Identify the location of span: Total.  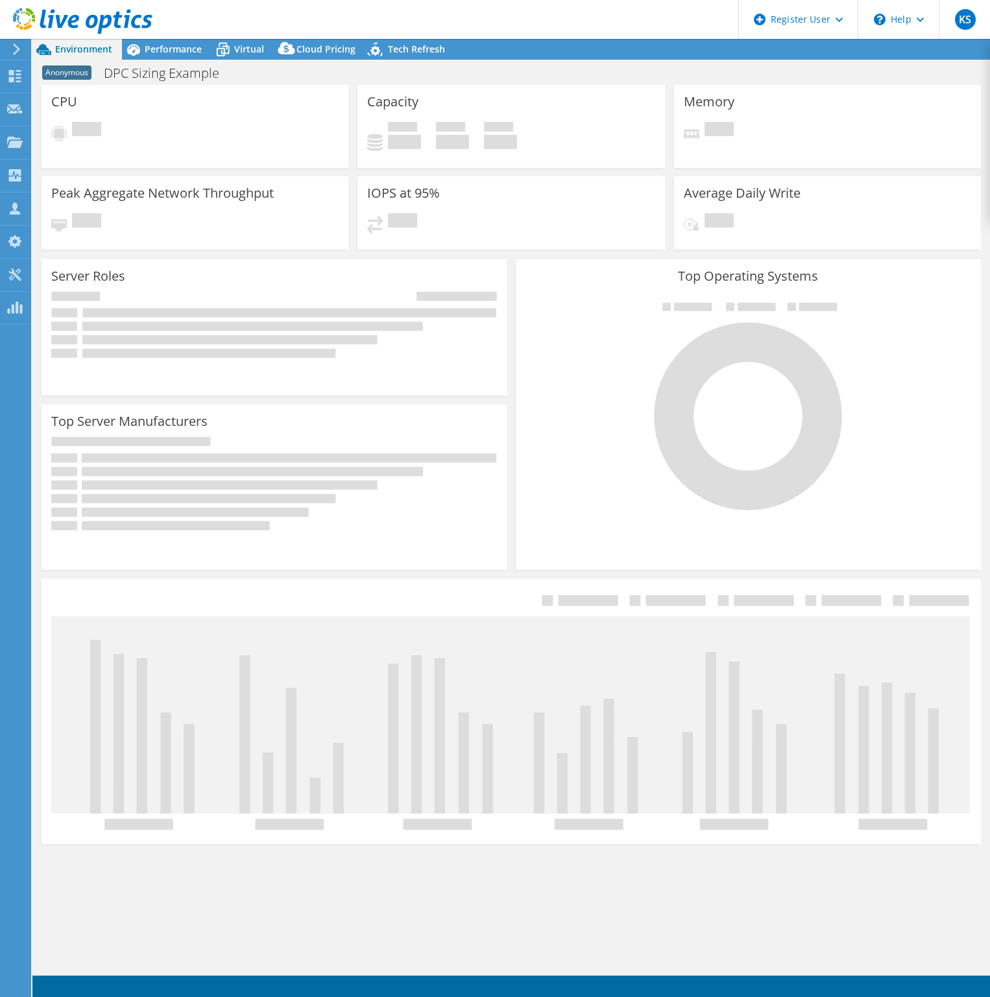
(498, 128).